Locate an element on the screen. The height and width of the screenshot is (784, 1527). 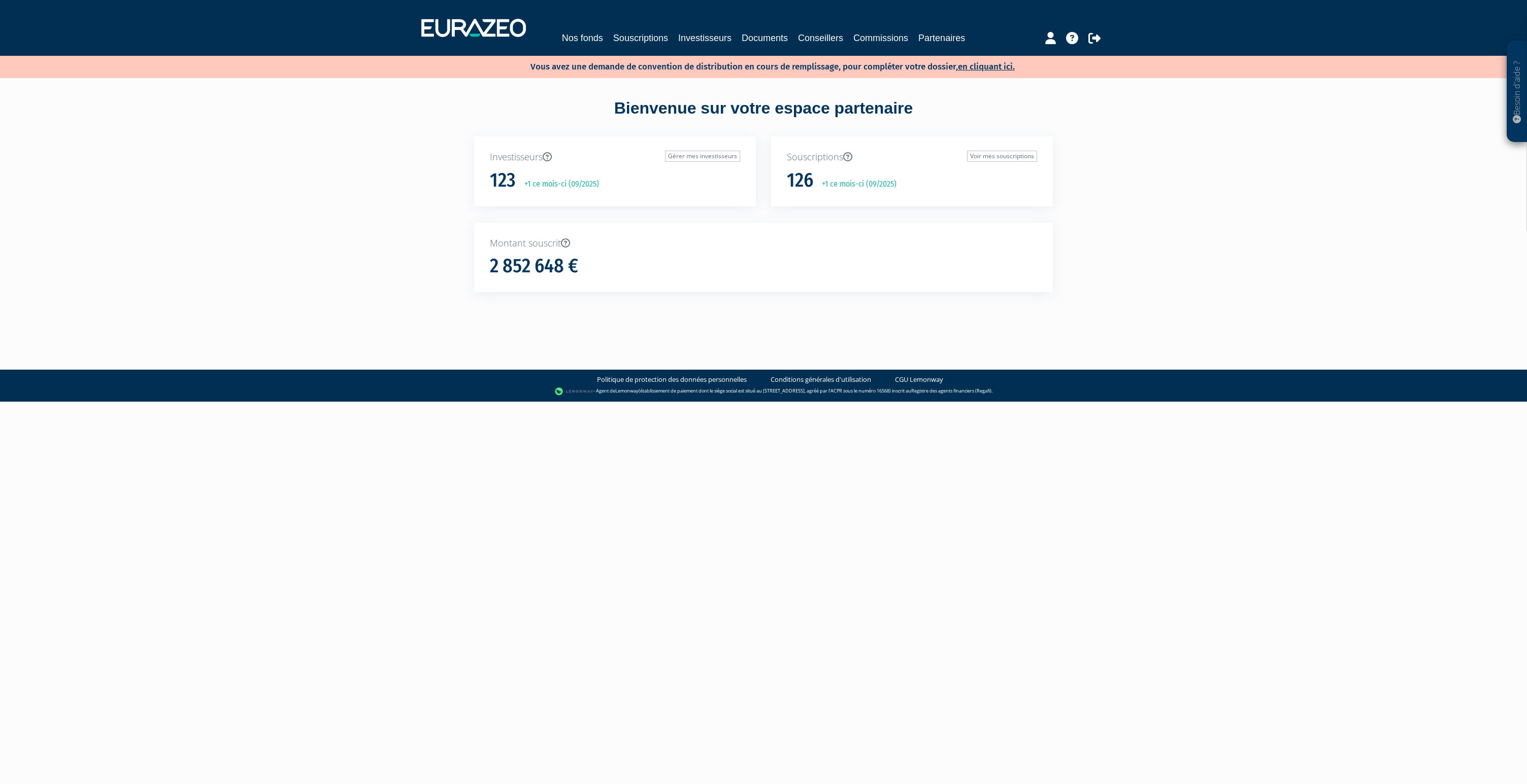
h1: 126 is located at coordinates (800, 181).